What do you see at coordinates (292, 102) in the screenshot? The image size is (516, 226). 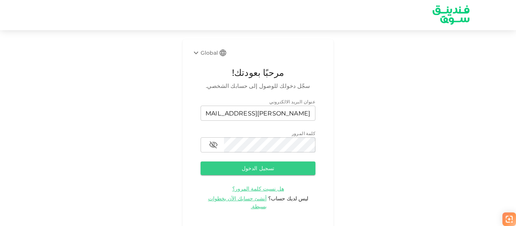 I see `span: عنوان البريد الالكتروني` at bounding box center [292, 102].